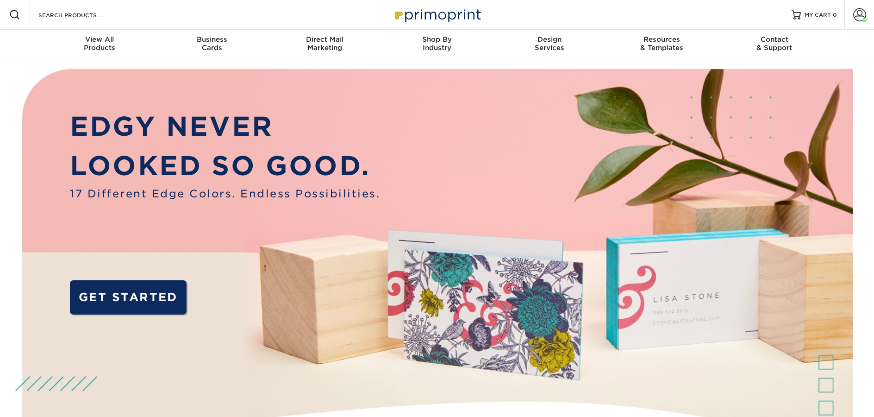 This screenshot has height=417, width=874. Describe the element at coordinates (325, 44) in the screenshot. I see `div: Marketing` at that location.